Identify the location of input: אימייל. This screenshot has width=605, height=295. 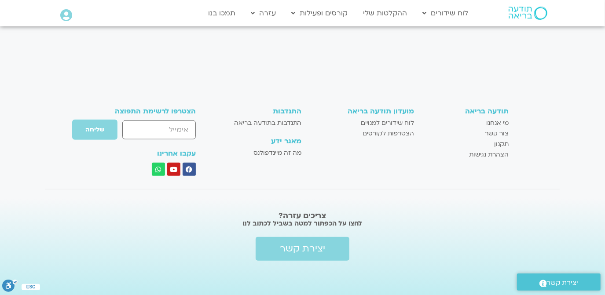
(159, 130).